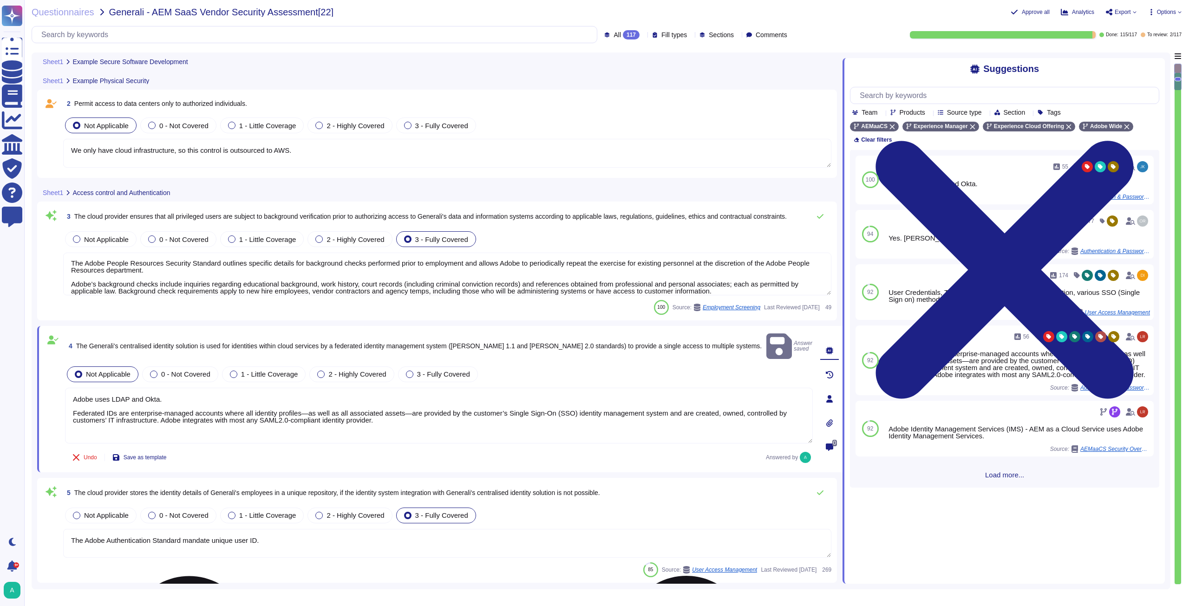  What do you see at coordinates (111, 81) in the screenshot?
I see `span: Example Physical Security` at bounding box center [111, 81].